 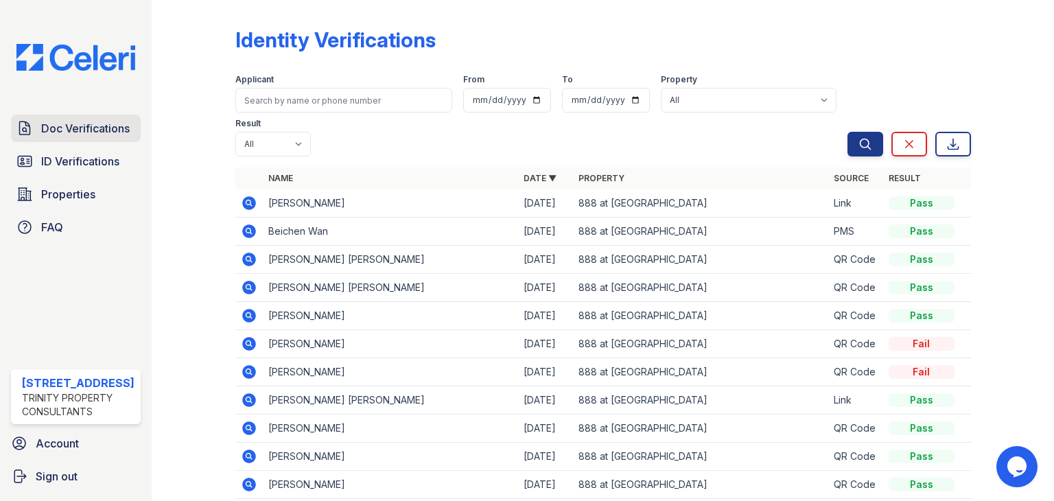 I want to click on span: Sign out, so click(x=56, y=476).